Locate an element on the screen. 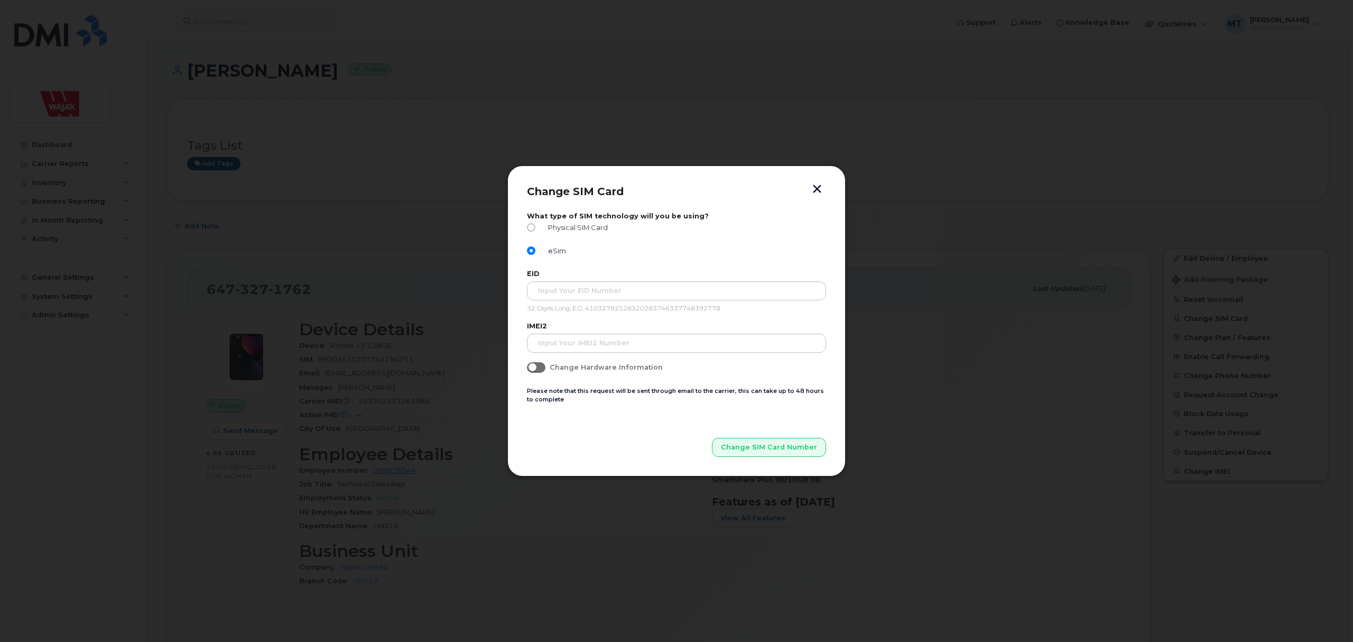  label: What type of SIM technology will you be using? is located at coordinates (677, 216).